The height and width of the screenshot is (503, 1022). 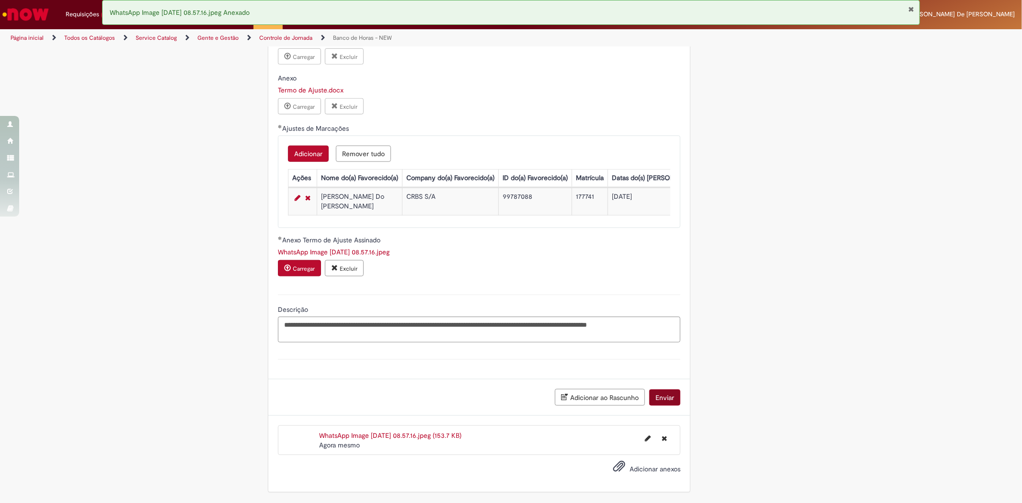 What do you see at coordinates (27, 38) in the screenshot?
I see `a: Página inicial` at bounding box center [27, 38].